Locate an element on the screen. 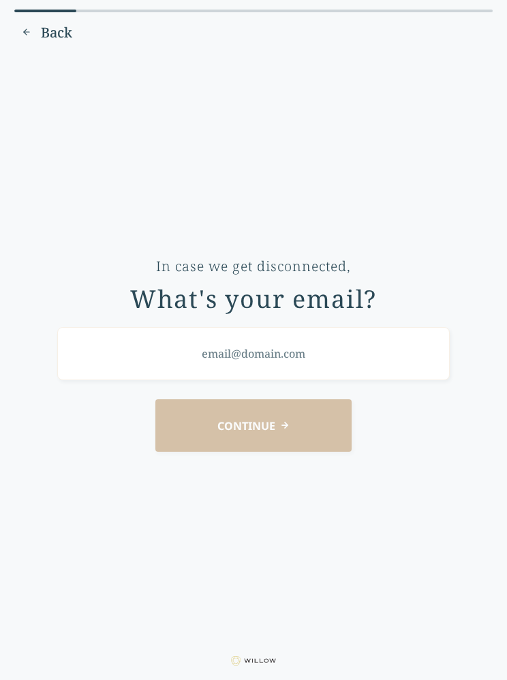  button: Previous question is located at coordinates (46, 33).